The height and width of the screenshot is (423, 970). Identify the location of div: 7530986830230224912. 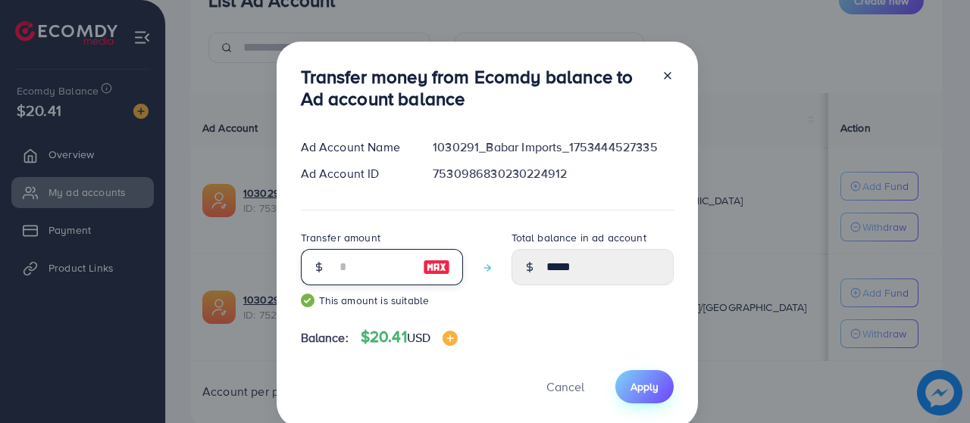
(552, 173).